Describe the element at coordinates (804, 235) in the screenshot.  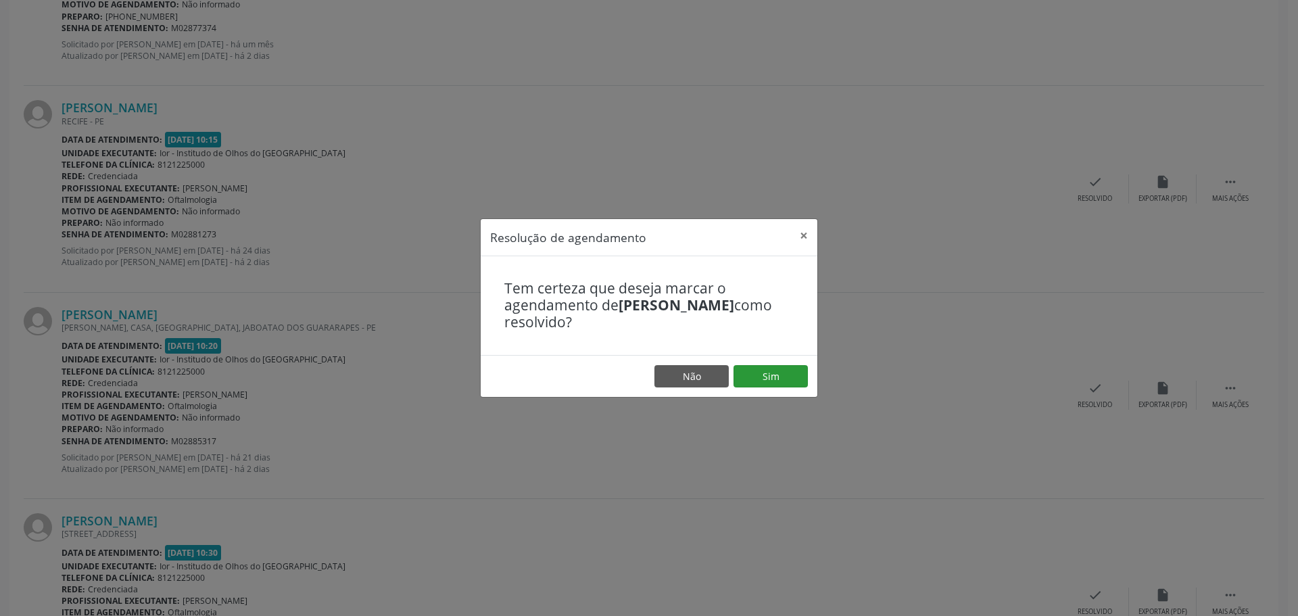
I see `button: Close` at that location.